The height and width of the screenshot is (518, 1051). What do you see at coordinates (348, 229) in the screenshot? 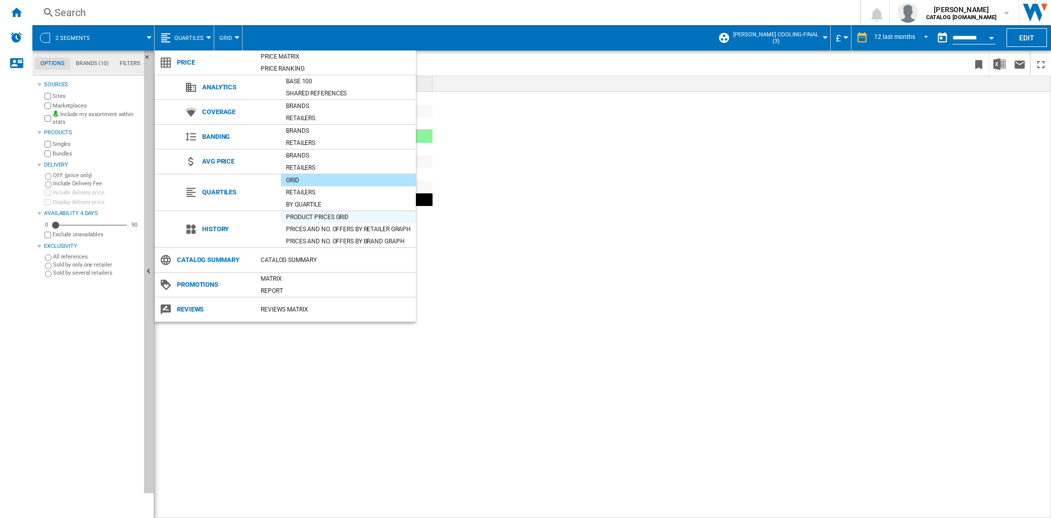
I see `div: Prices and No. offers by retailer graph` at bounding box center [348, 229].